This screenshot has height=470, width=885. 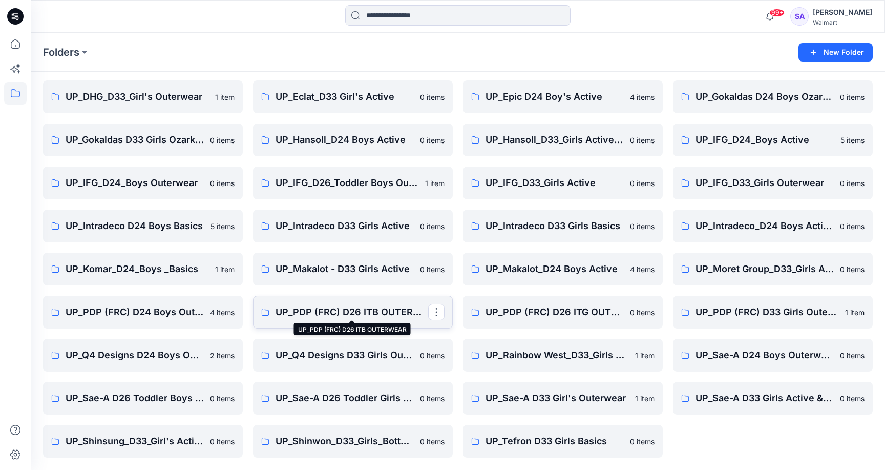 I want to click on a: UP_PDP (FRC) D26 ITG OUTERWEAR0 items, so click(x=563, y=312).